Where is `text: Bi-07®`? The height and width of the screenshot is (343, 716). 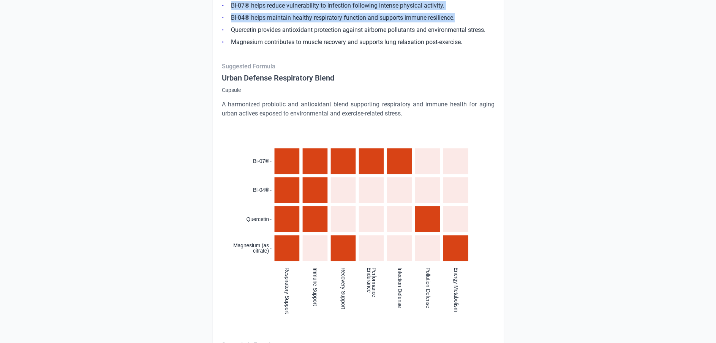
text: Bi-07® is located at coordinates (261, 161).